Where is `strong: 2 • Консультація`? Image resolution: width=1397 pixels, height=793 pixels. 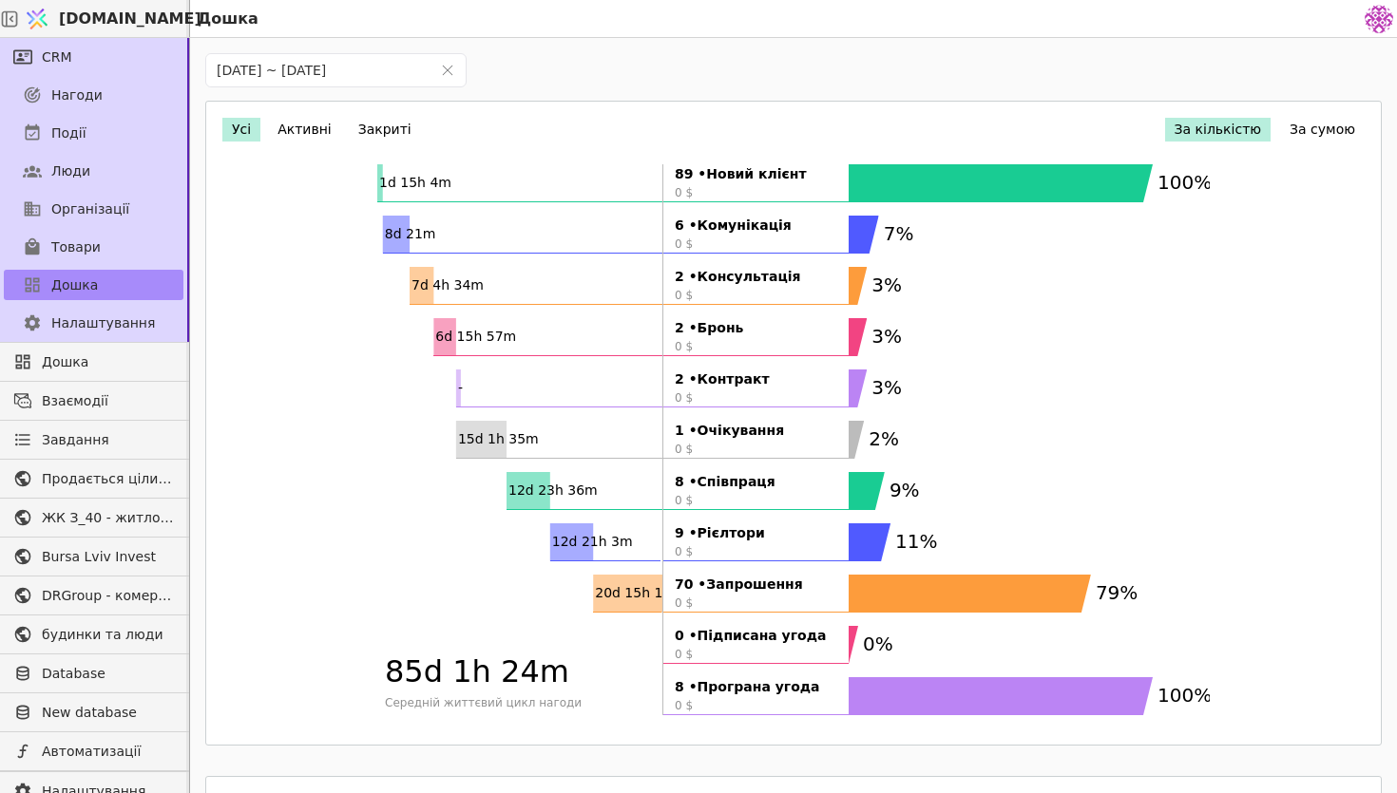 strong: 2 • Консультація is located at coordinates (755, 277).